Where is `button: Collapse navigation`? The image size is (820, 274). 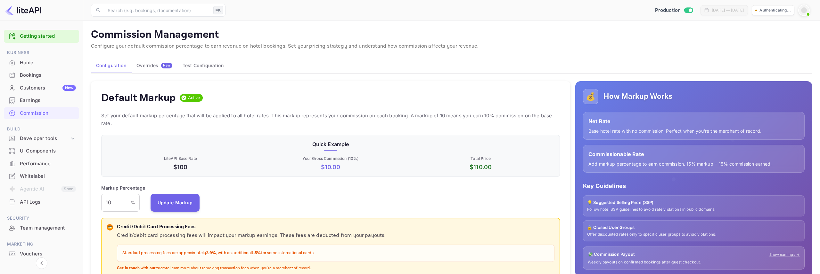
button: Collapse navigation is located at coordinates (42, 264).